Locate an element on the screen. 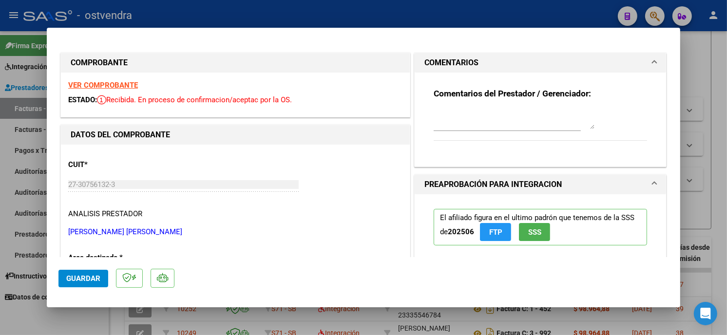  strong: Comentarios del Prestador / Gerenciador: is located at coordinates (512, 94).